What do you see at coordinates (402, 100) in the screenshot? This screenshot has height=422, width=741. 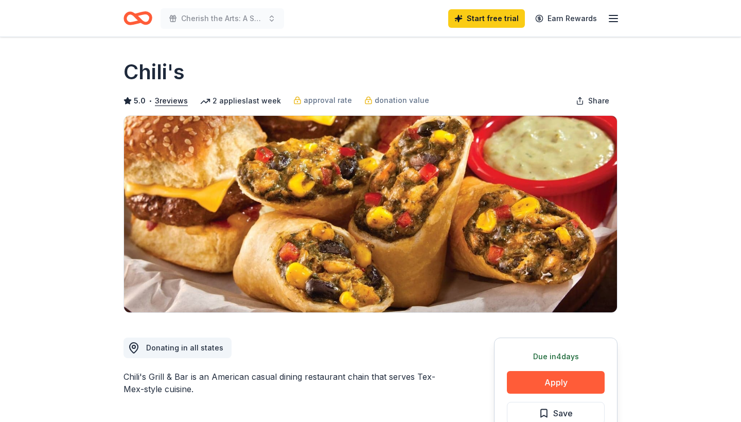 I see `span: donation value` at bounding box center [402, 100].